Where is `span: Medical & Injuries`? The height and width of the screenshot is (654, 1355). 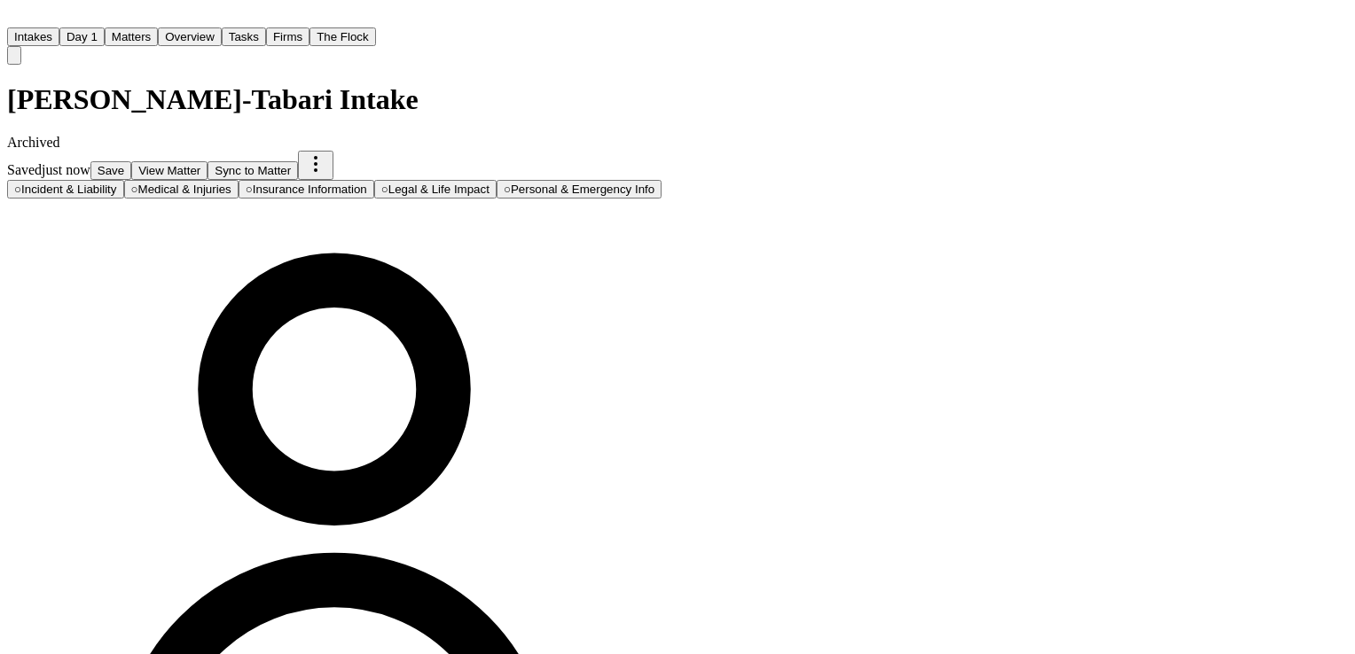
span: Medical & Injuries is located at coordinates (184, 189).